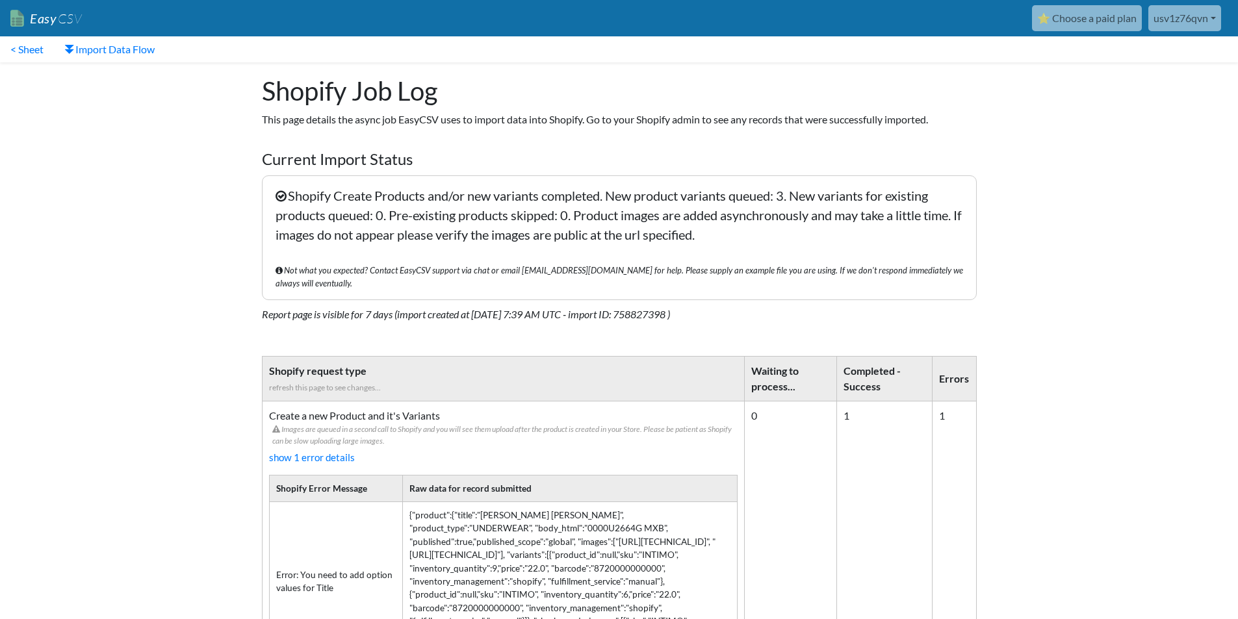 Image resolution: width=1238 pixels, height=619 pixels. What do you see at coordinates (619, 159) in the screenshot?
I see `h4: Current Import Status` at bounding box center [619, 159].